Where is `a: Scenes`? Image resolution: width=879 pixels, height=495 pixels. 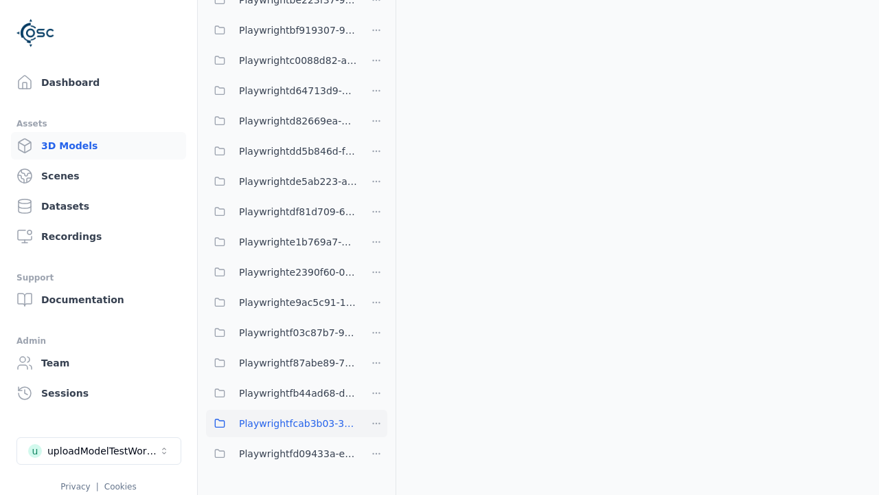 a: Scenes is located at coordinates (98, 176).